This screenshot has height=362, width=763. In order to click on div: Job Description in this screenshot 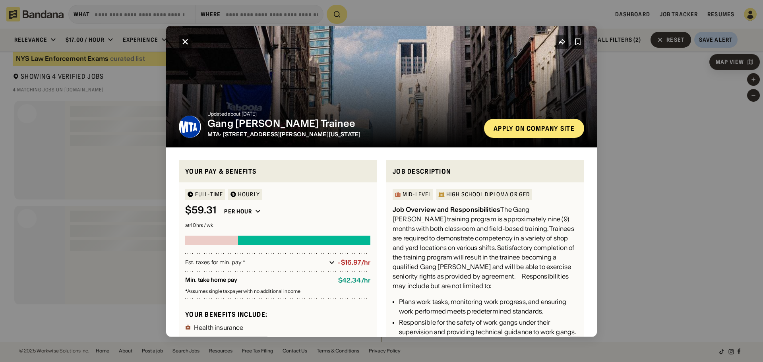, I will do `click(485, 171)`.